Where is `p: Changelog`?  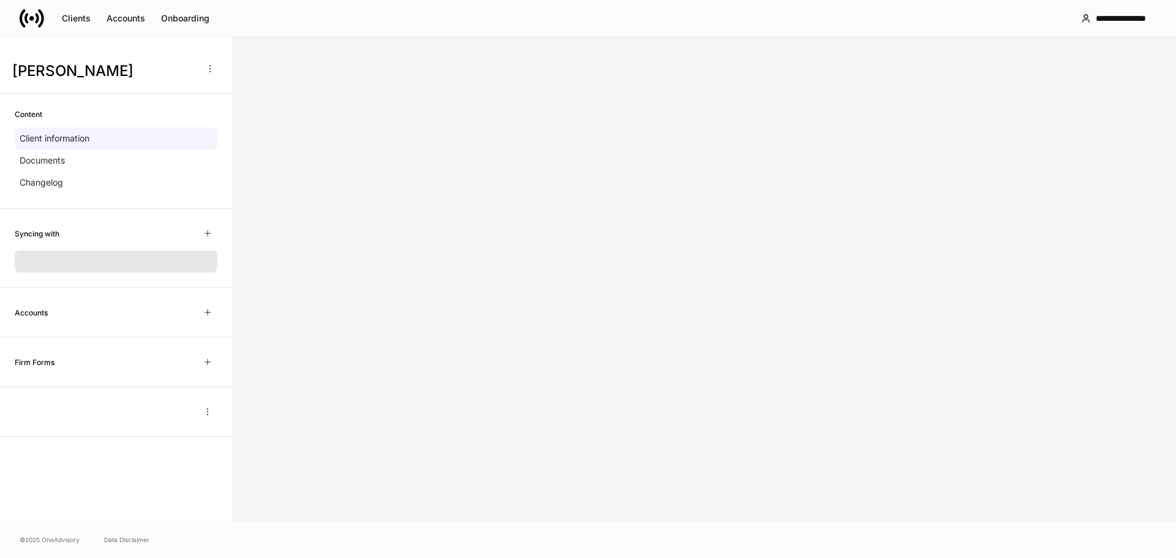
p: Changelog is located at coordinates (41, 183).